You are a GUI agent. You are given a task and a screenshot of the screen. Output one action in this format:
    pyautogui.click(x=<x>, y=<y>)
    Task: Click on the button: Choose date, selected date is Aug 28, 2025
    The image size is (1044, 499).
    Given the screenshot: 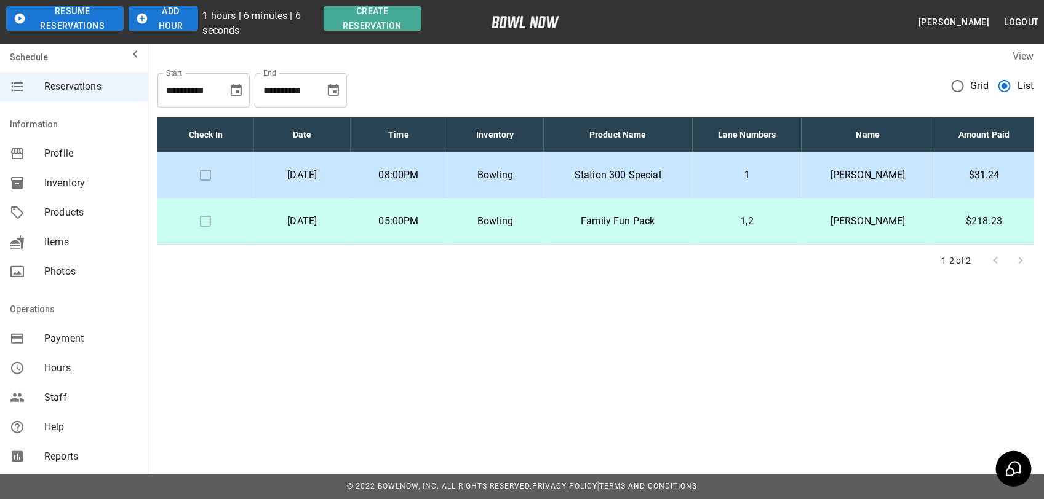 What is the action you would take?
    pyautogui.click(x=236, y=90)
    